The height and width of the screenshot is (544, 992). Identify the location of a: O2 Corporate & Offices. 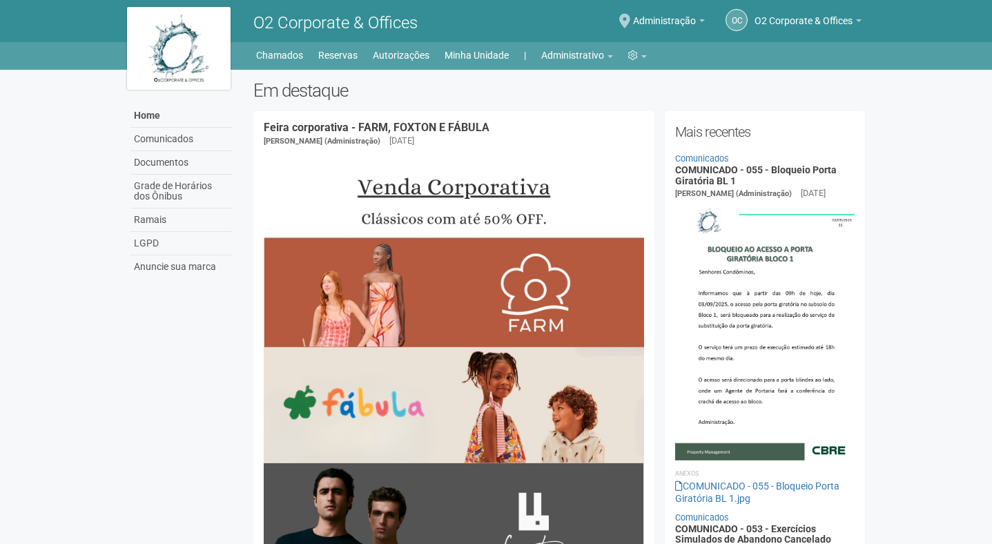
(807, 23).